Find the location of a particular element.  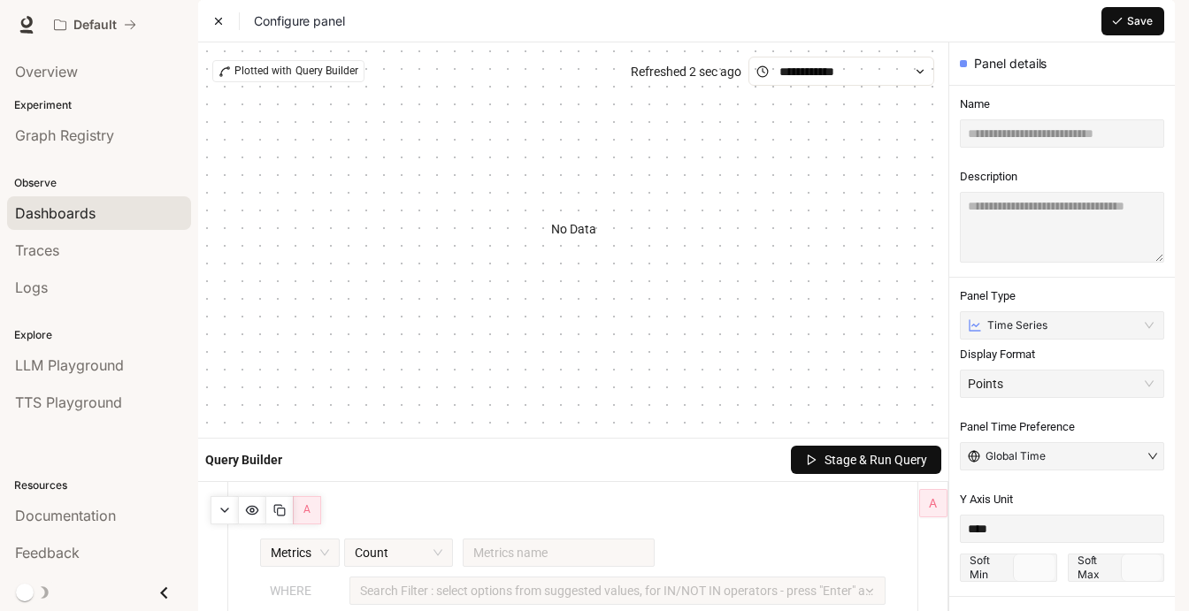

article: No Data is located at coordinates (573, 229).